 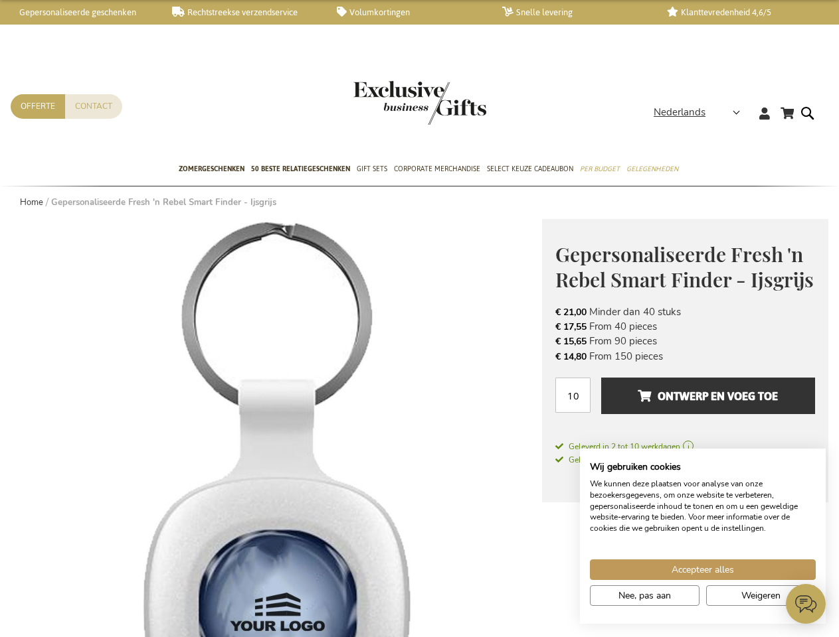 What do you see at coordinates (644, 596) in the screenshot?
I see `span: Nee, pas aan` at bounding box center [644, 596].